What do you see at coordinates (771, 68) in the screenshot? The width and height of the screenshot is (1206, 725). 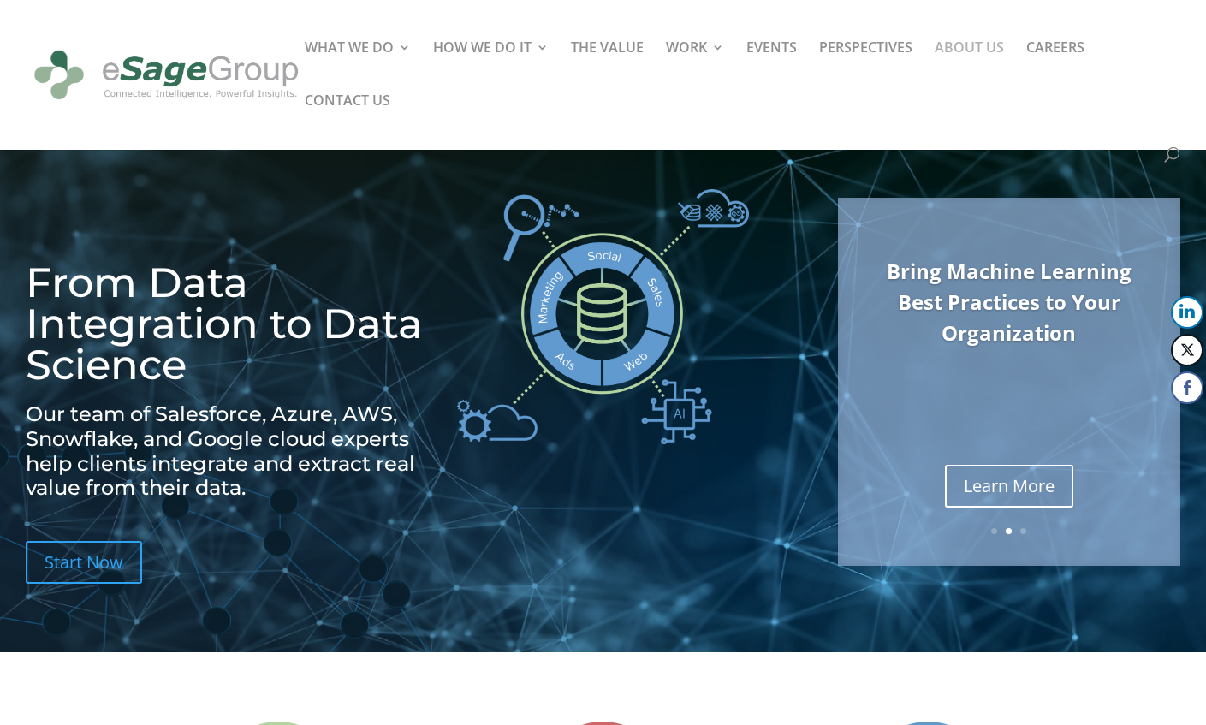 I see `a: EVENTS` at bounding box center [771, 68].